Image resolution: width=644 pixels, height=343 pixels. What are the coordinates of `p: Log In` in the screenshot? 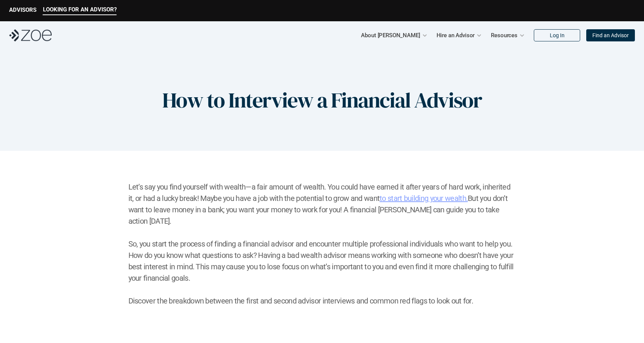 It's located at (557, 35).